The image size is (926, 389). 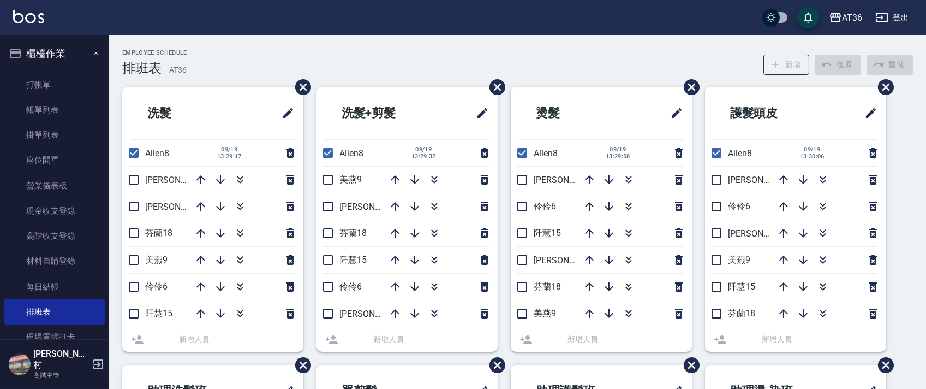 What do you see at coordinates (423, 156) in the screenshot?
I see `span: 13:29:32` at bounding box center [423, 156].